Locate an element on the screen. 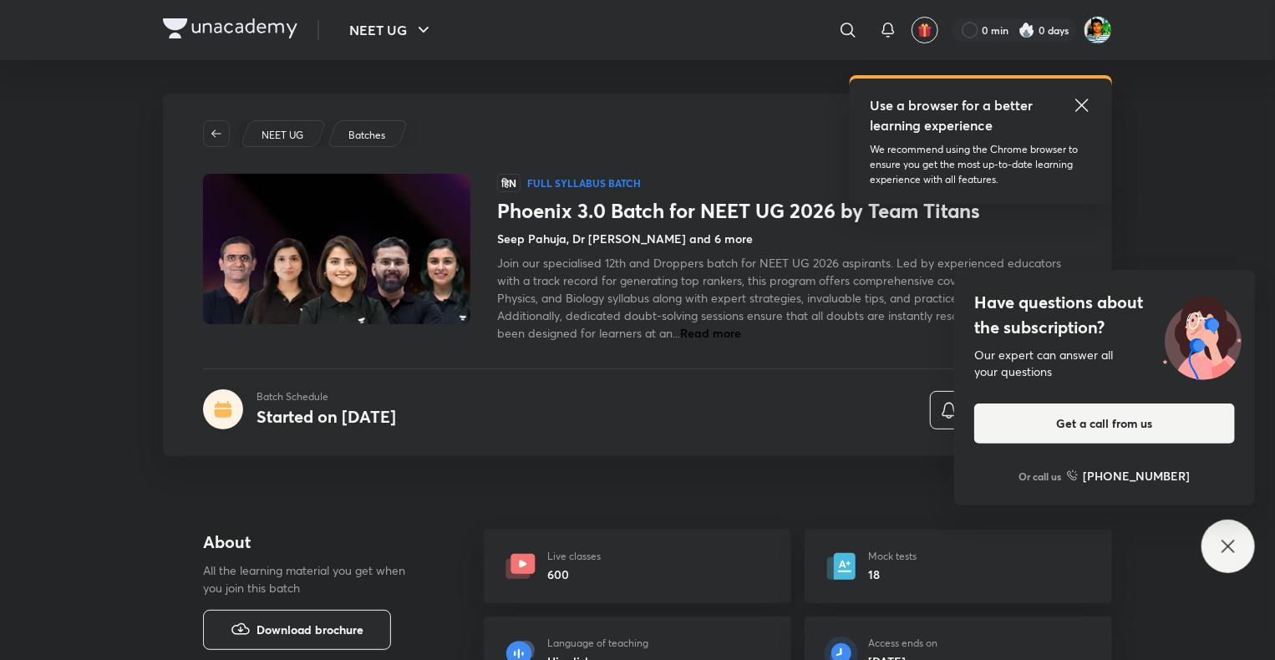  img: Company Logo is located at coordinates (230, 28).